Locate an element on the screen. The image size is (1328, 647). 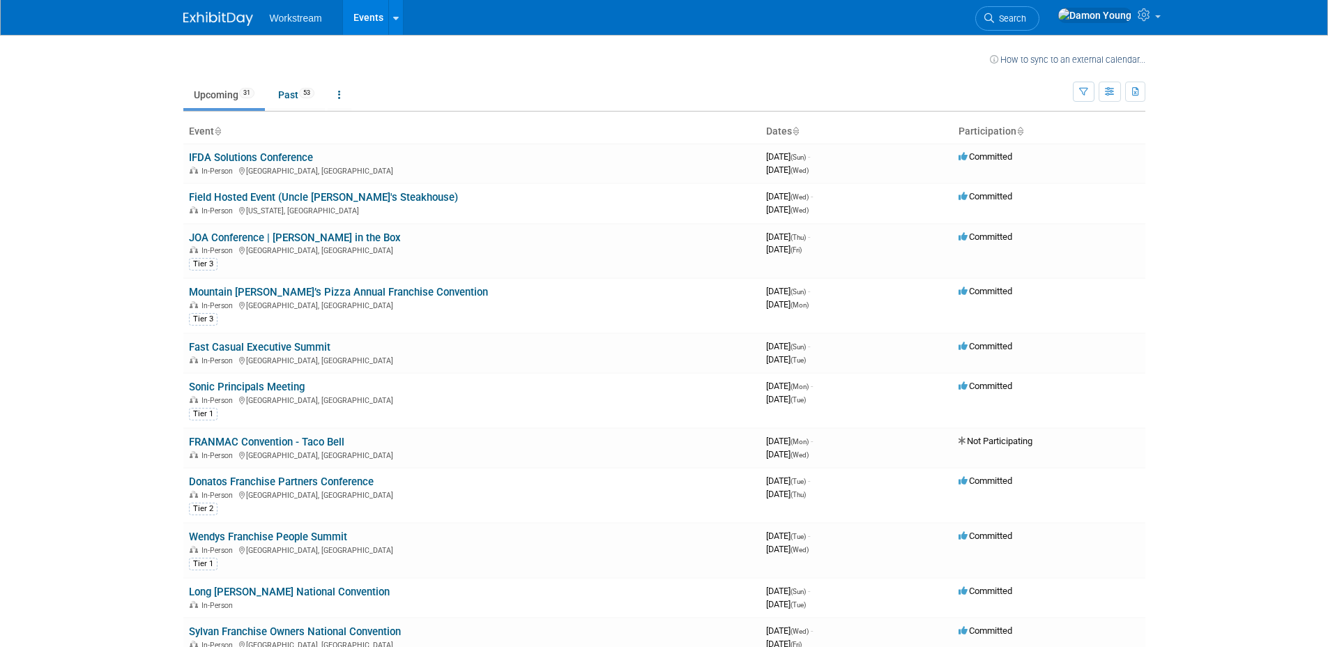
a: Sort by Start Date is located at coordinates (796, 131).